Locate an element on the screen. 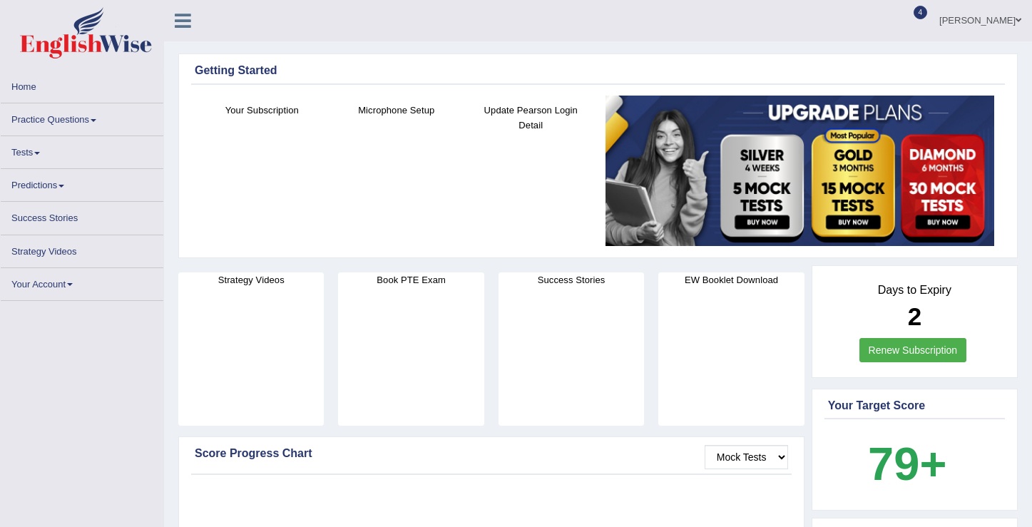  a: Your Account is located at coordinates (82, 282).